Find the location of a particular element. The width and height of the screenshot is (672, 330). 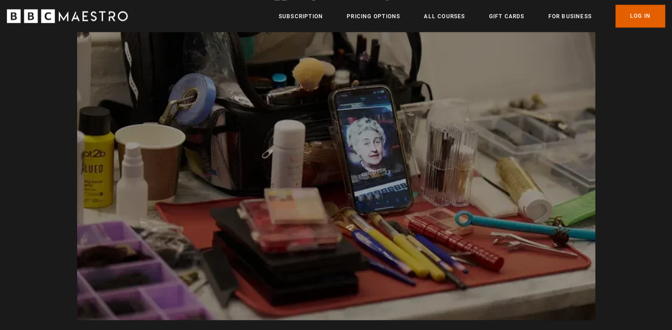

svg: BBC Maestro is located at coordinates (67, 16).